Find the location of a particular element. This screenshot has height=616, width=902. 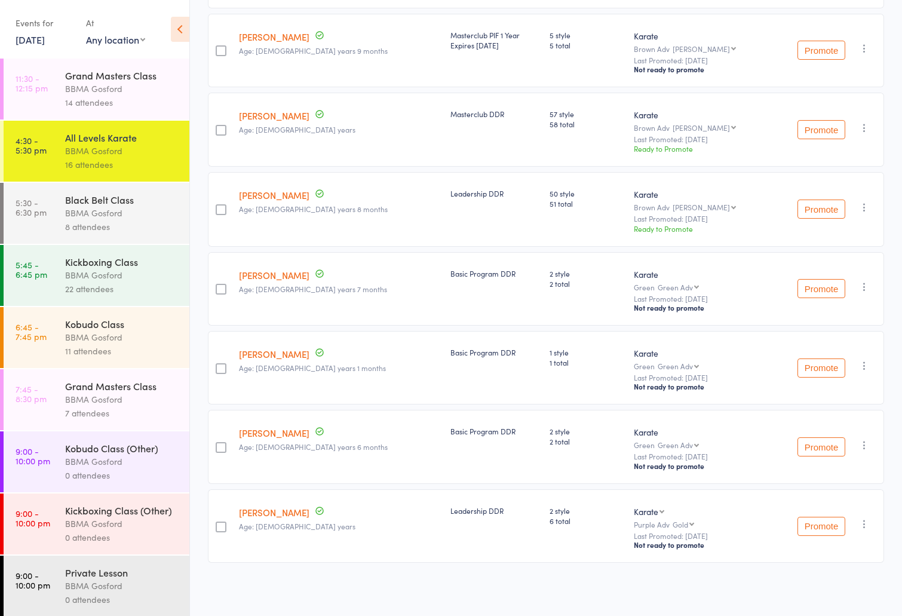

div: Private Lesson is located at coordinates (122, 572).